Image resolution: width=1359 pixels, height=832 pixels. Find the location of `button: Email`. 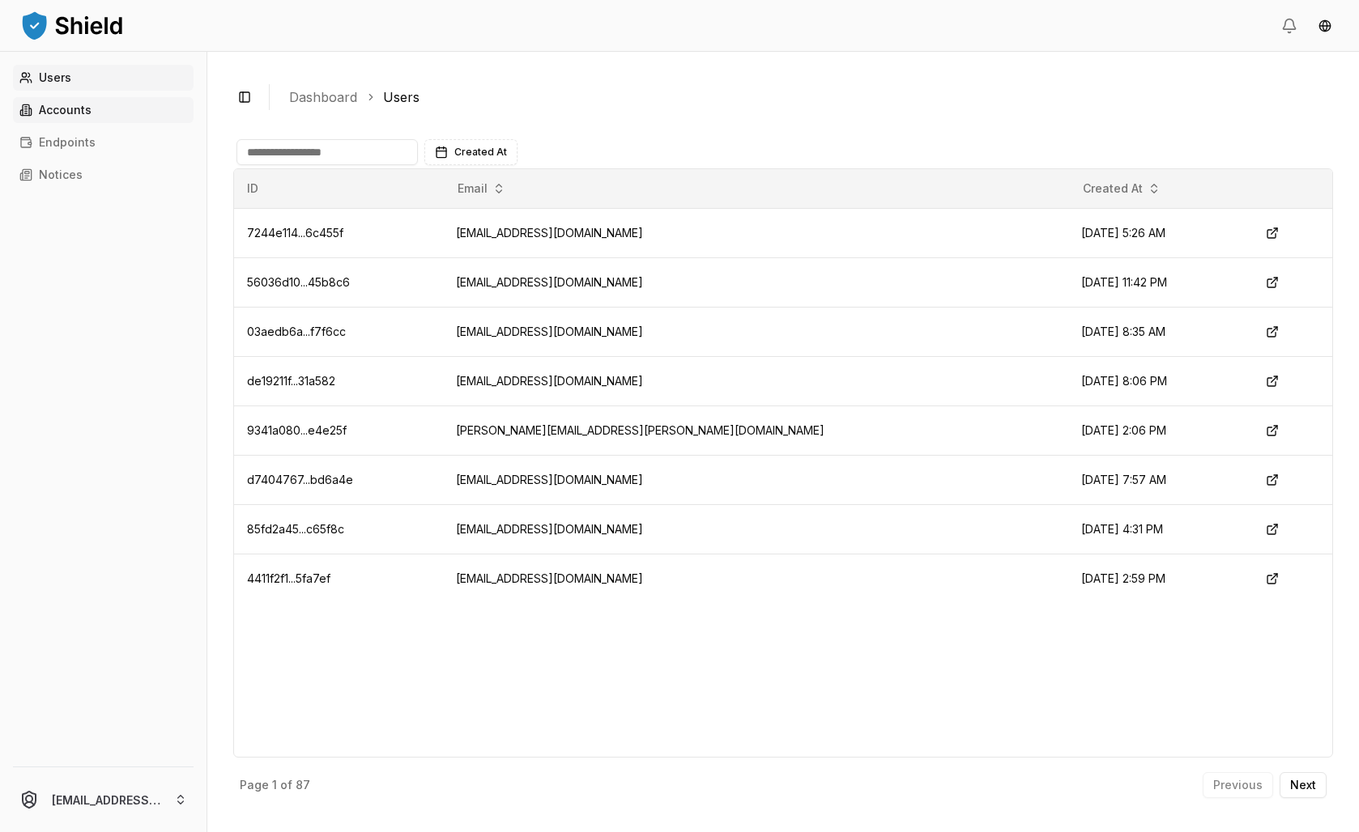

button: Email is located at coordinates (481, 189).